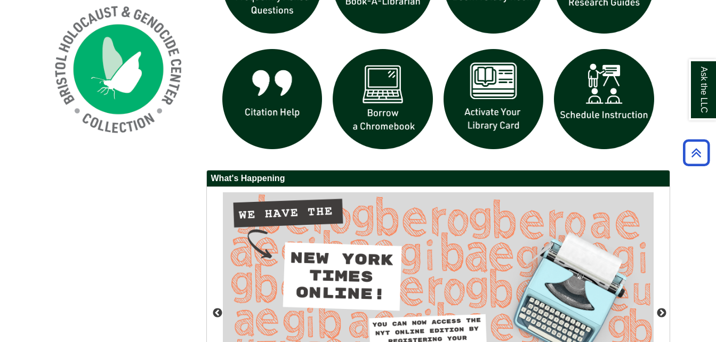  Describe the element at coordinates (662, 314) in the screenshot. I see `button: Next` at that location.